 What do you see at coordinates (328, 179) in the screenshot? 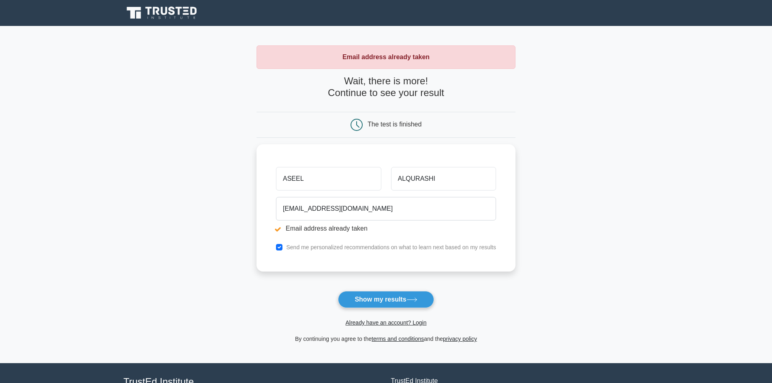
I see `input: First name` at bounding box center [328, 179].